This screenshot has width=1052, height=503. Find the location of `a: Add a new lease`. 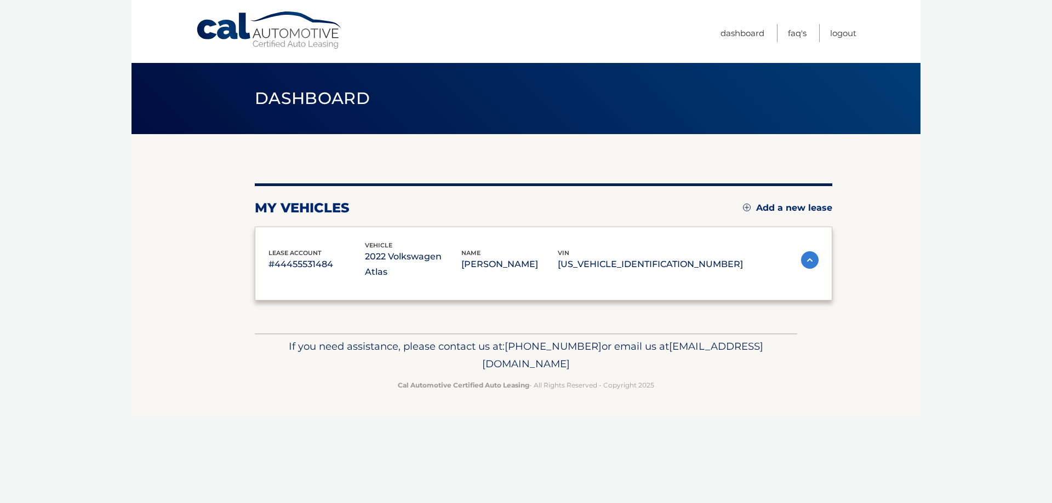

a: Add a new lease is located at coordinates (787, 208).